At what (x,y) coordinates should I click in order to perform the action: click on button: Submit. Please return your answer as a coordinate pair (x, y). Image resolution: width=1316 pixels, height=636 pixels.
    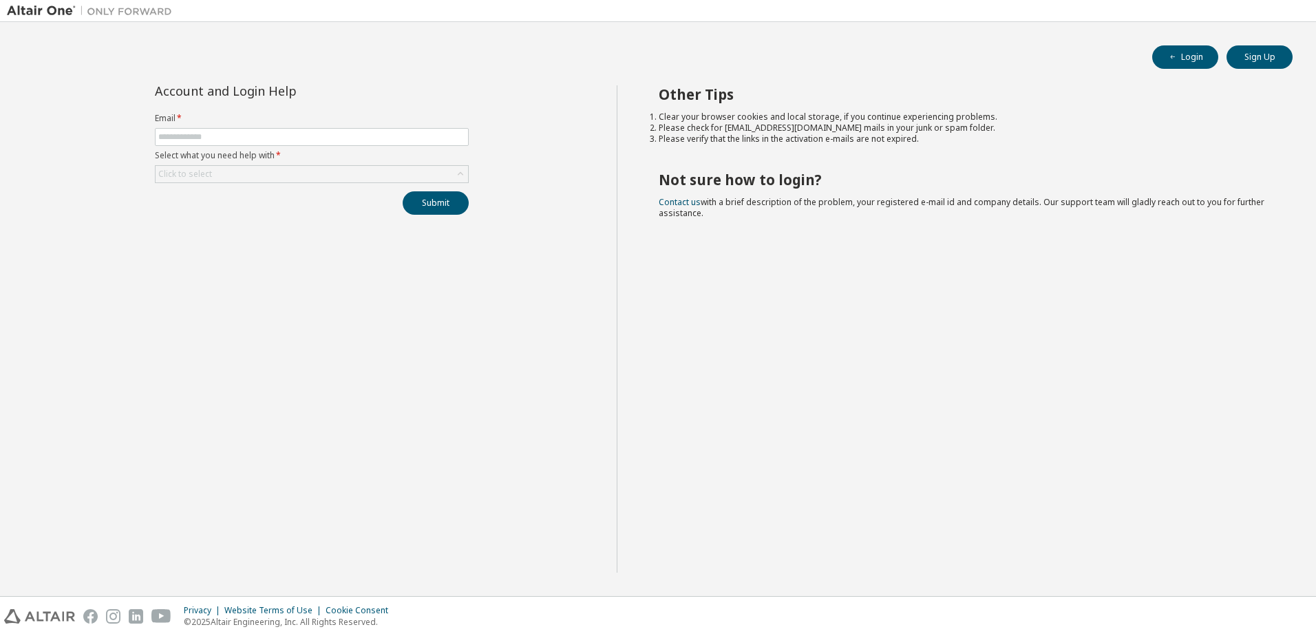
    Looking at the image, I should click on (436, 203).